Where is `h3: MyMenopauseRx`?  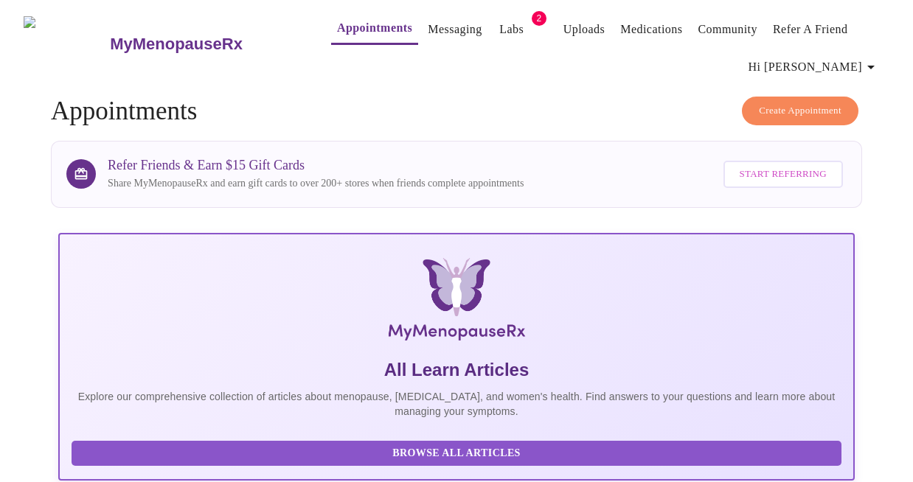 h3: MyMenopauseRx is located at coordinates (176, 44).